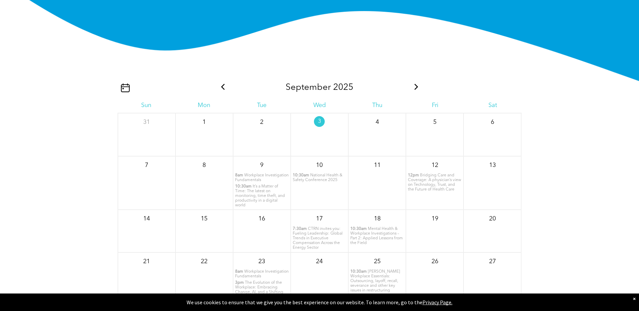 The width and height of the screenshot is (639, 311). I want to click on p: 13, so click(493, 165).